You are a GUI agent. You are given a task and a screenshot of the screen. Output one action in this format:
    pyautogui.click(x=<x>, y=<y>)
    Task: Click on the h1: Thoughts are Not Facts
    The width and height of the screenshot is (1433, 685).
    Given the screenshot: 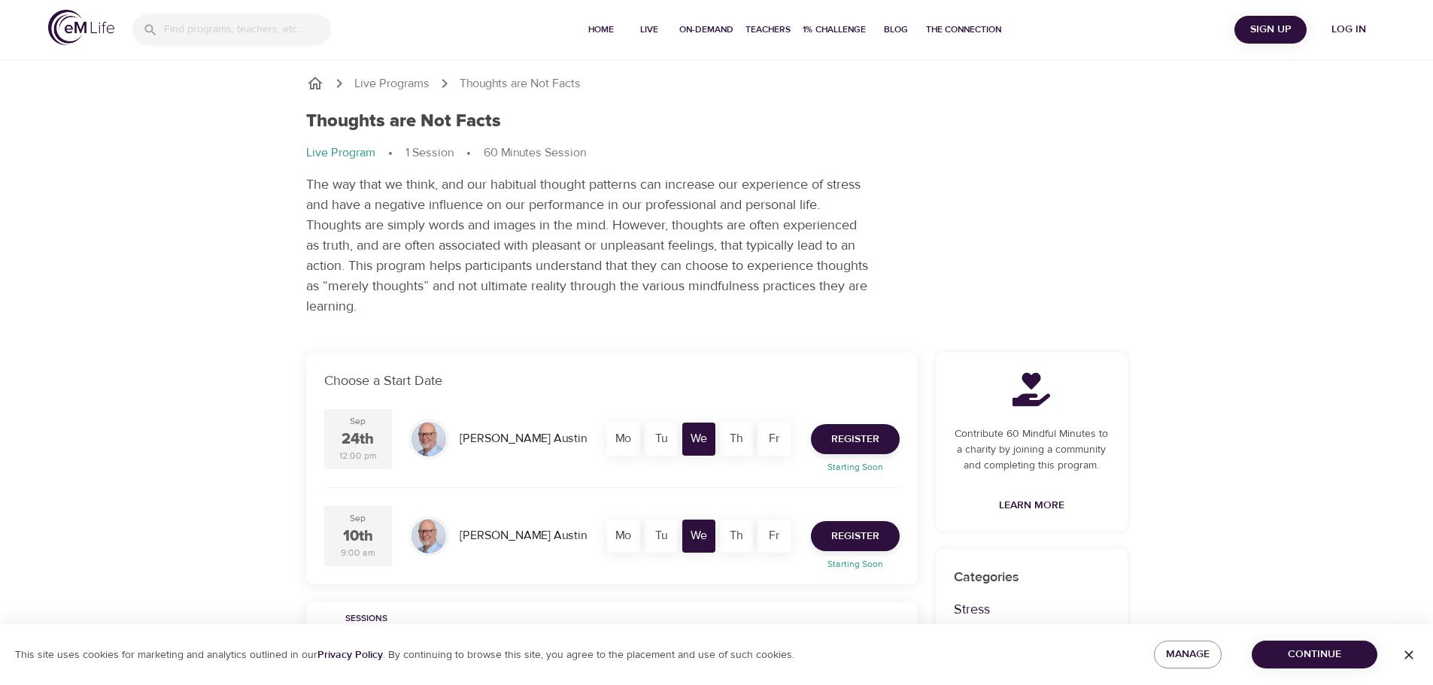 What is the action you would take?
    pyautogui.click(x=403, y=121)
    